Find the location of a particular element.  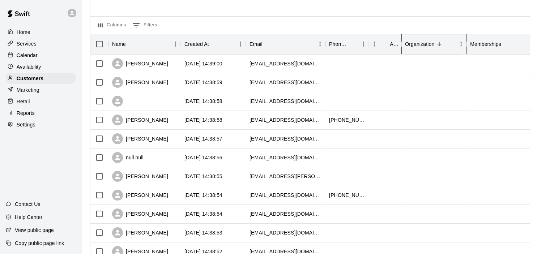

div: zjsirois@gmail.com is located at coordinates (286, 214).